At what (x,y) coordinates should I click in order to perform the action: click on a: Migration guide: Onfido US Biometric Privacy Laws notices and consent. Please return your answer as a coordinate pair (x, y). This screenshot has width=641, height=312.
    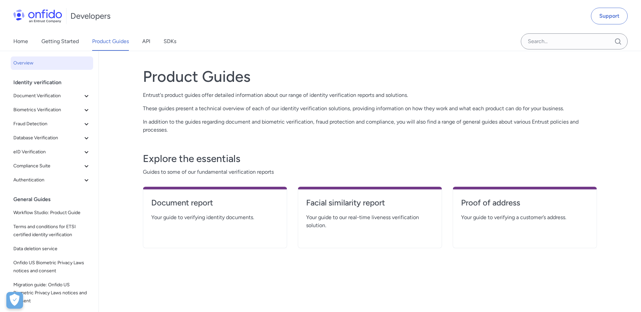
    Looking at the image, I should click on (52, 293).